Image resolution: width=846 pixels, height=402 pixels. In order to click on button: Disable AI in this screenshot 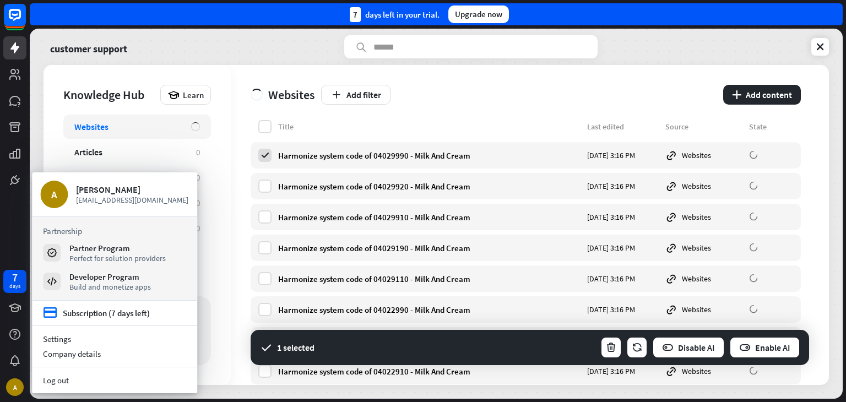, I will do `click(688, 347)`.